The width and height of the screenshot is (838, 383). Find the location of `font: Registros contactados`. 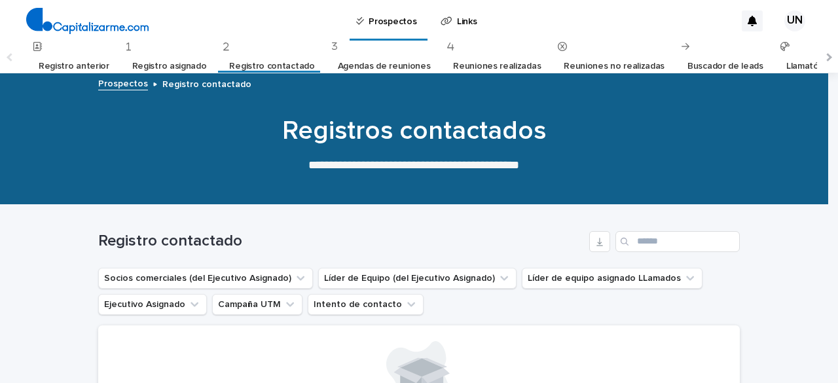

font: Registros contactados is located at coordinates (414, 131).